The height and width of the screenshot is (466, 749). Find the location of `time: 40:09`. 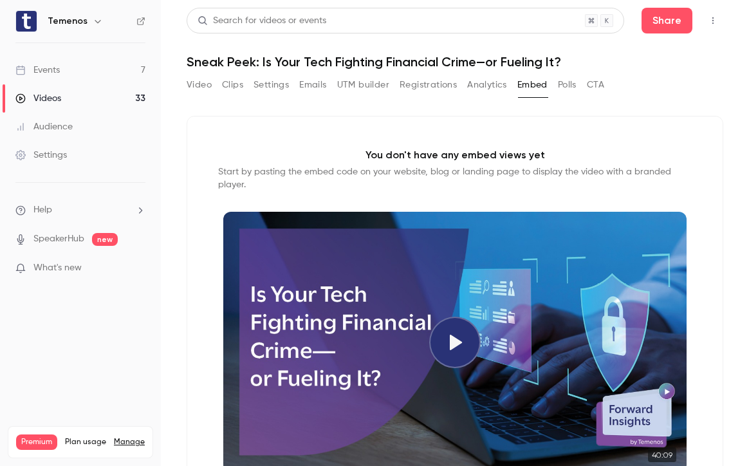

time: 40:09 is located at coordinates (662, 454).